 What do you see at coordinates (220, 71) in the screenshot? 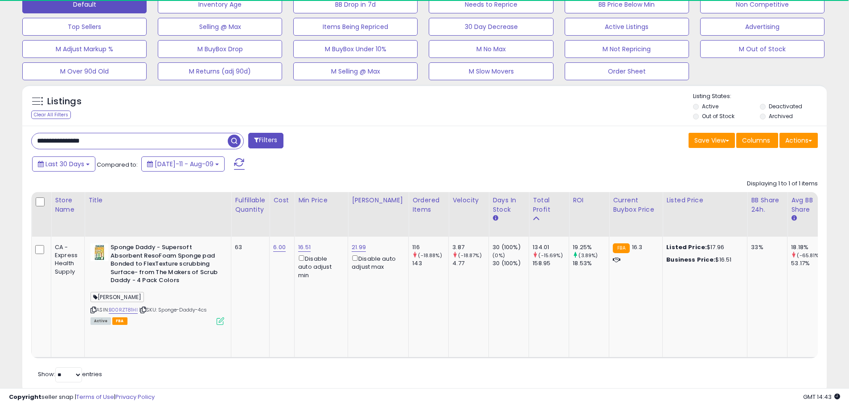
I see `button: M Returns (adj 90d)` at bounding box center [220, 71].